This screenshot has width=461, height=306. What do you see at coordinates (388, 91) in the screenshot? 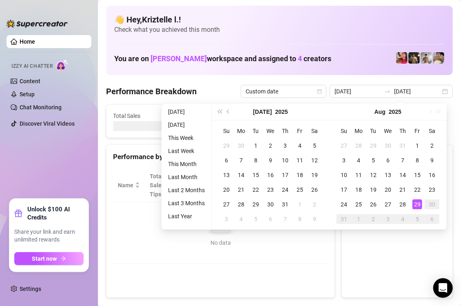
I see `span: swap-right` at bounding box center [388, 91].